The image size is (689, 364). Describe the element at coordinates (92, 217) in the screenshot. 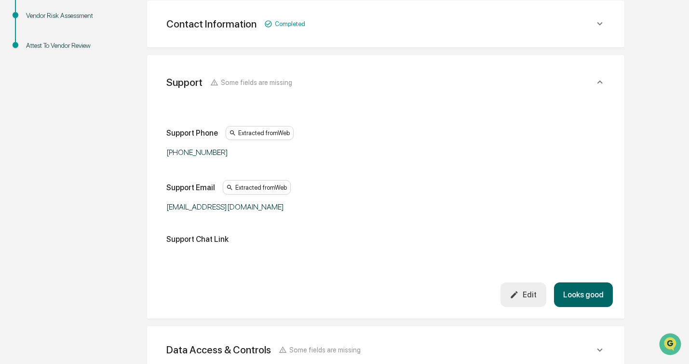

I see `a: Powered byPylon` at that location.